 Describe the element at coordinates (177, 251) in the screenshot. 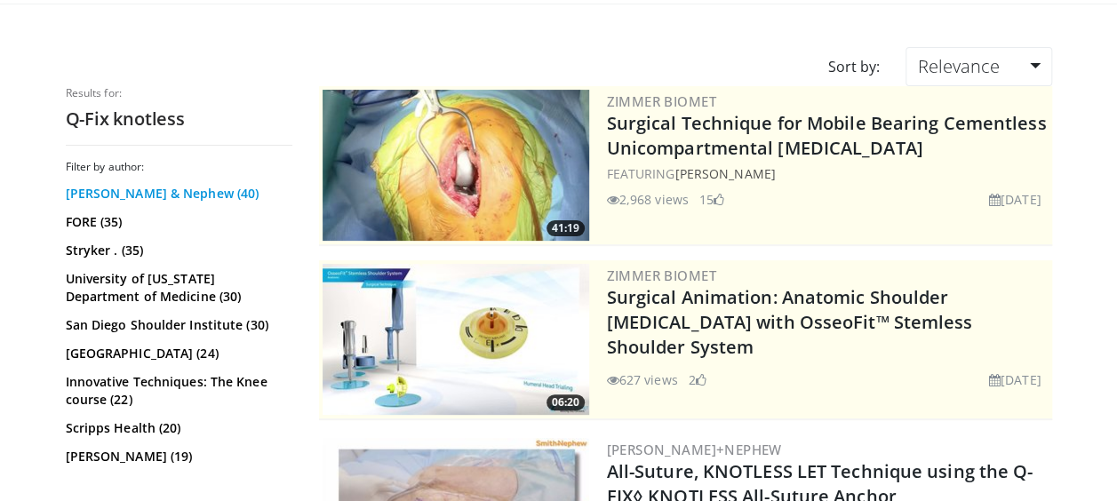

I see `a: Stryker . (35)` at that location.